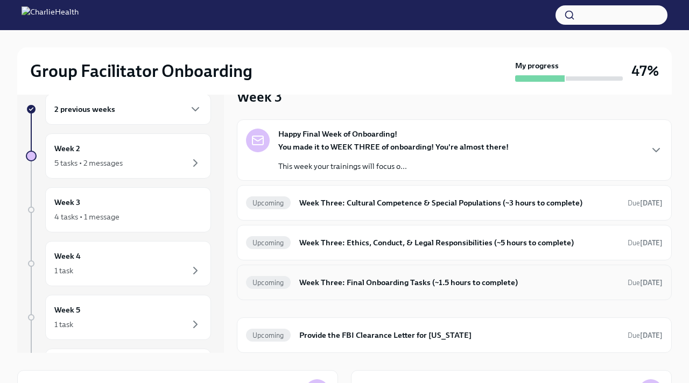 The image size is (689, 383). I want to click on p: This week your trainings will focus o..., so click(393, 166).